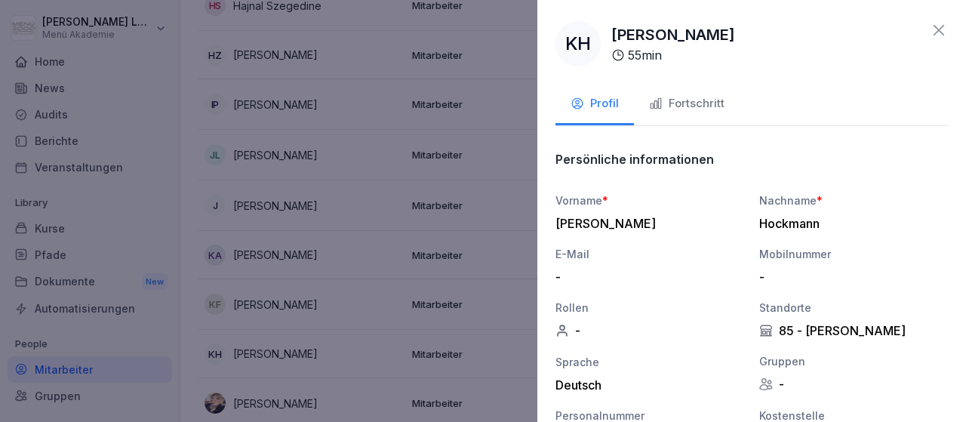  I want to click on div: Fortschritt, so click(687, 103).